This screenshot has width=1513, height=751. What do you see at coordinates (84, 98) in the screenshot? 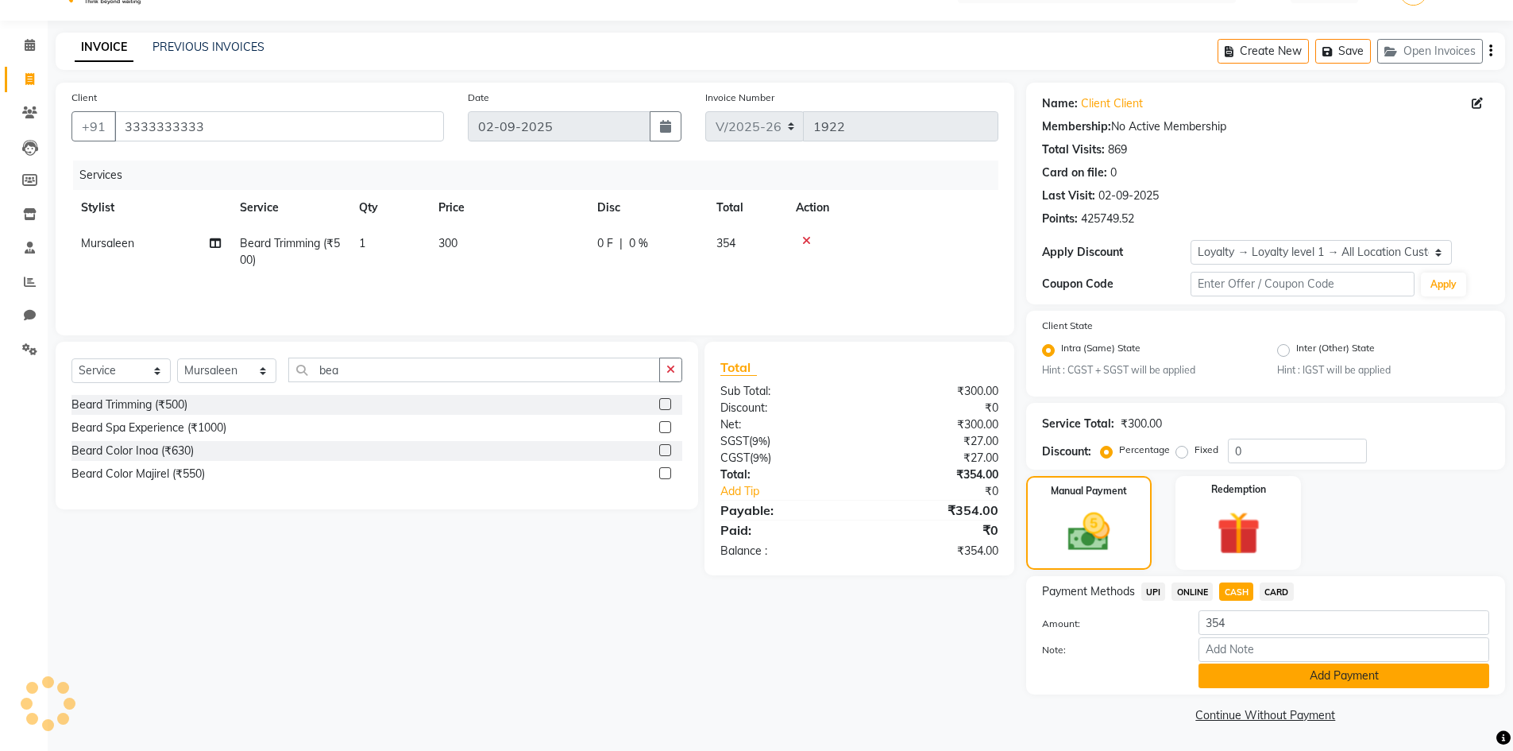
I see `label: Client` at bounding box center [84, 98].